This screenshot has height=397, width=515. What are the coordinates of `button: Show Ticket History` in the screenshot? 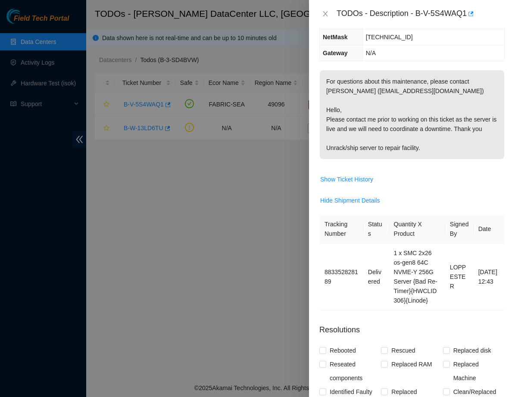 It's located at (347, 179).